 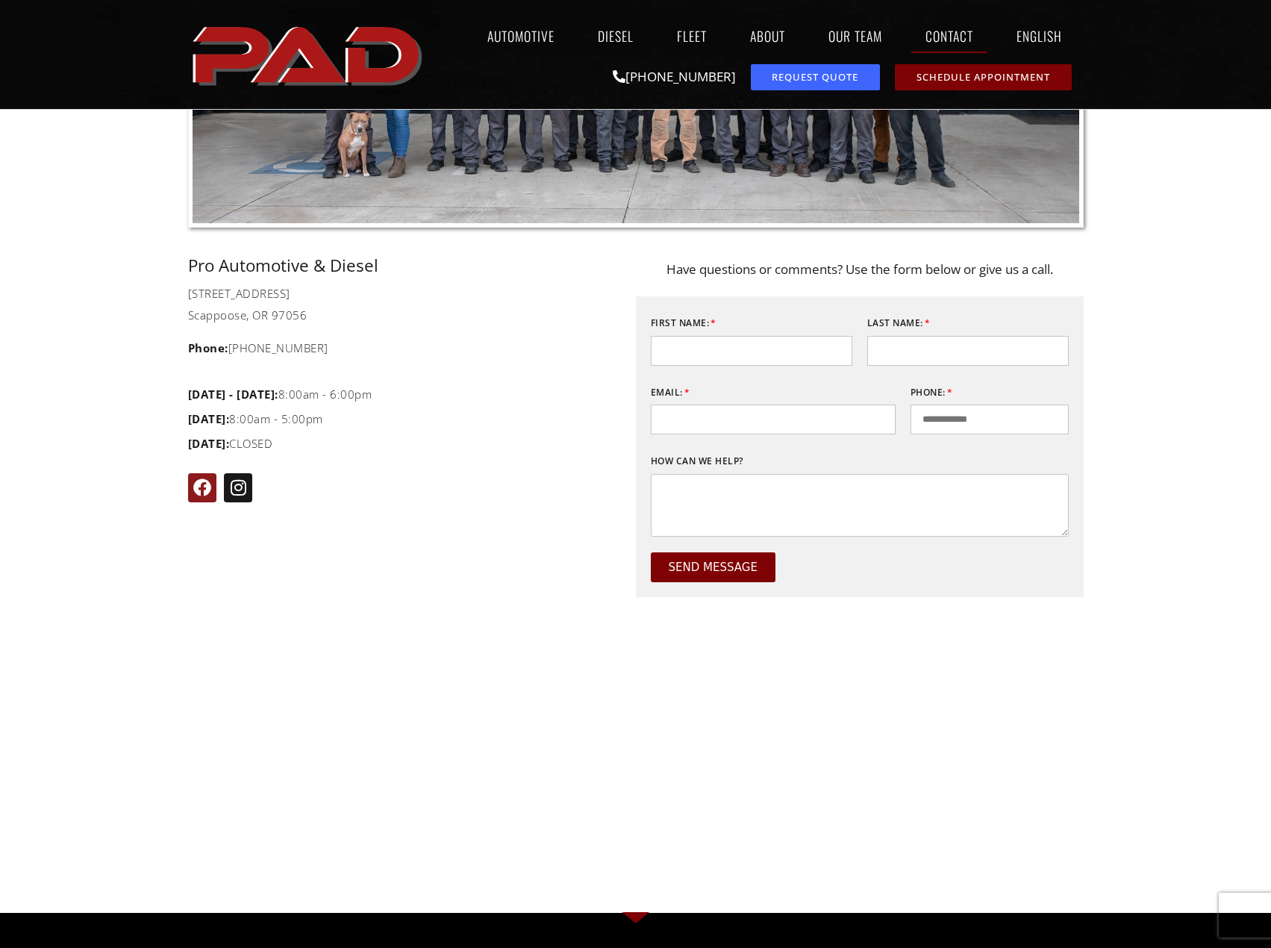 I want to click on a: English, so click(x=1043, y=36).